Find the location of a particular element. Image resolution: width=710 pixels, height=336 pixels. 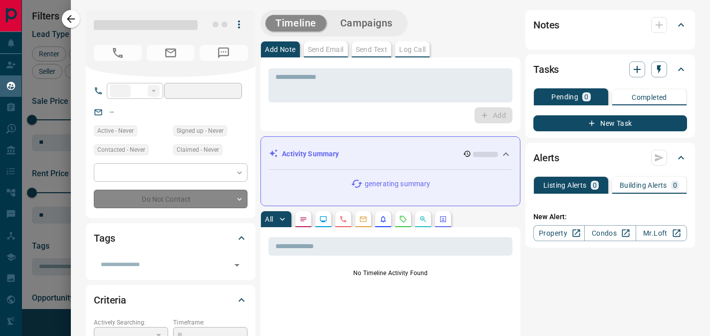

svg: Agent Actions is located at coordinates (443, 219).